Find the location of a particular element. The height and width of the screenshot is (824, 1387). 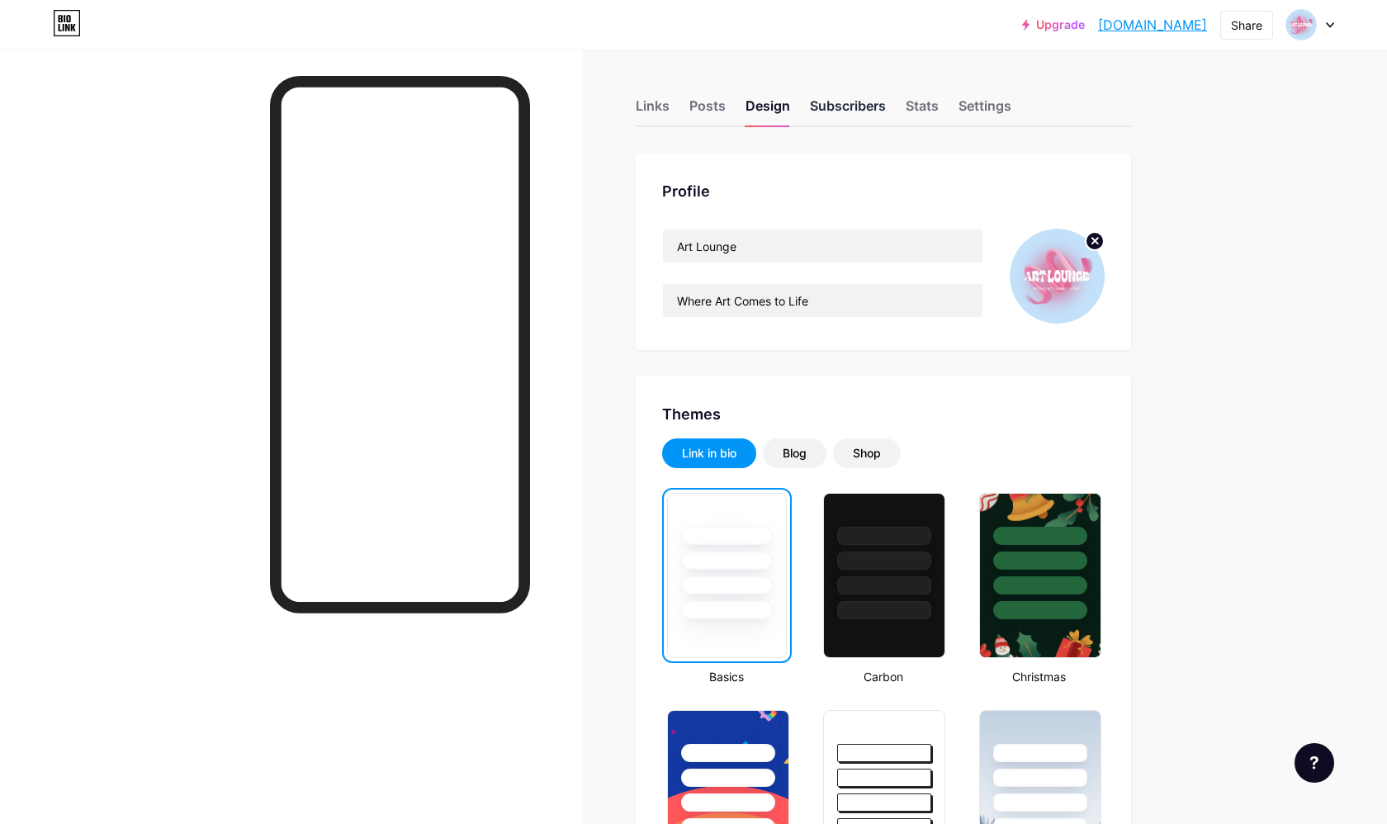

input: Bio is located at coordinates (822, 300).